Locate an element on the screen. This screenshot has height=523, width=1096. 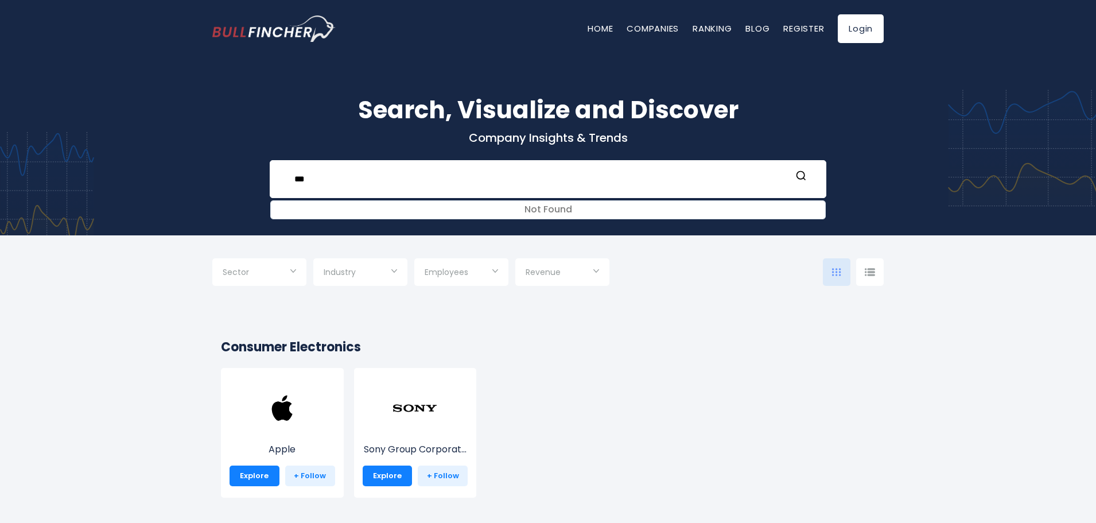
a: Blog is located at coordinates (758, 28).